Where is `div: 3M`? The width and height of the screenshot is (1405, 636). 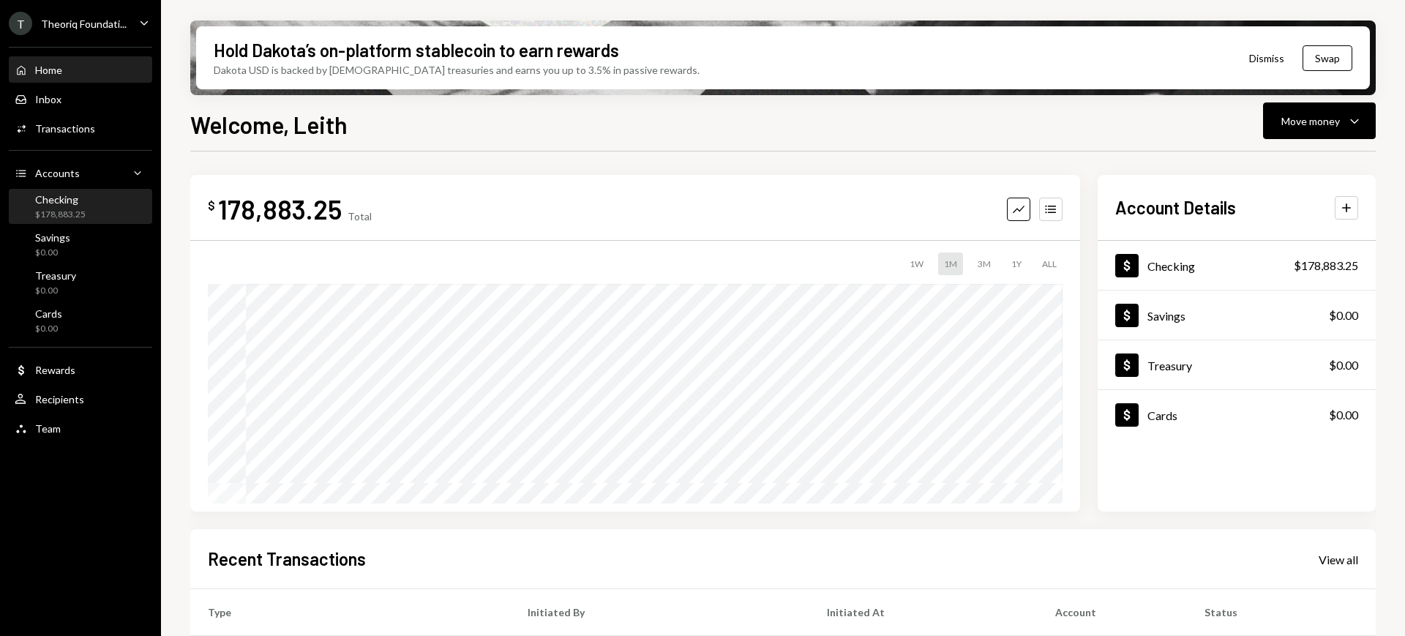
div: 3M is located at coordinates (984, 263).